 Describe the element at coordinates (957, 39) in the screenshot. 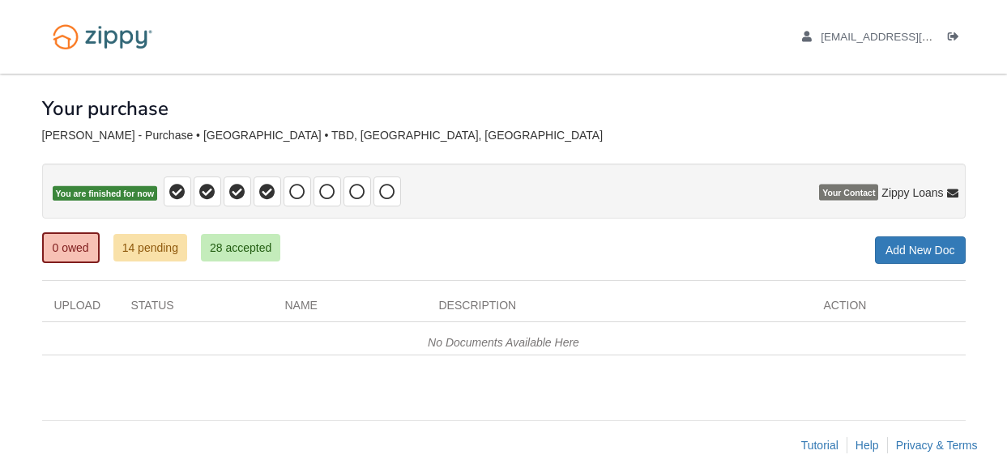

I see `a: Log out` at that location.